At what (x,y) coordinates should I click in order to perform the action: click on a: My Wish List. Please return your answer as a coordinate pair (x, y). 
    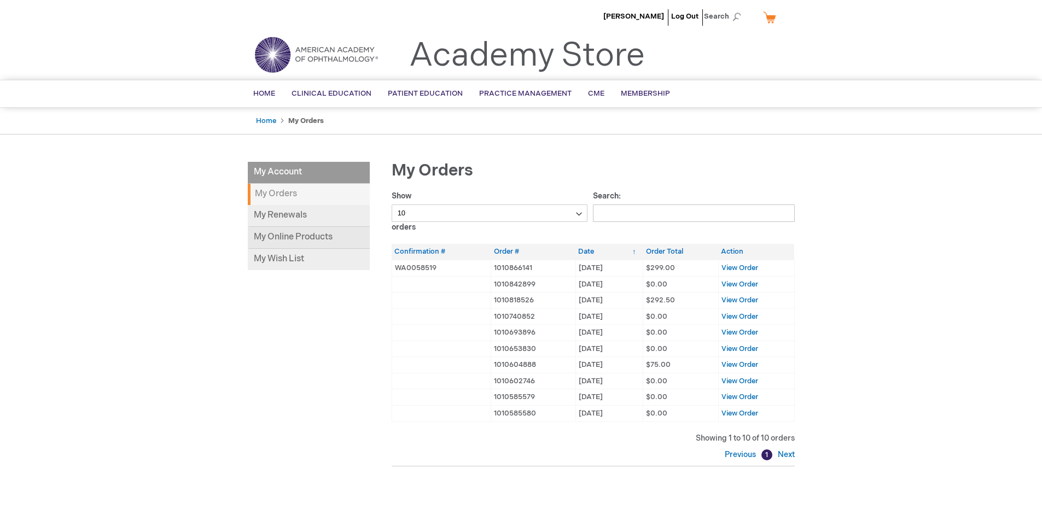
    Looking at the image, I should click on (308, 259).